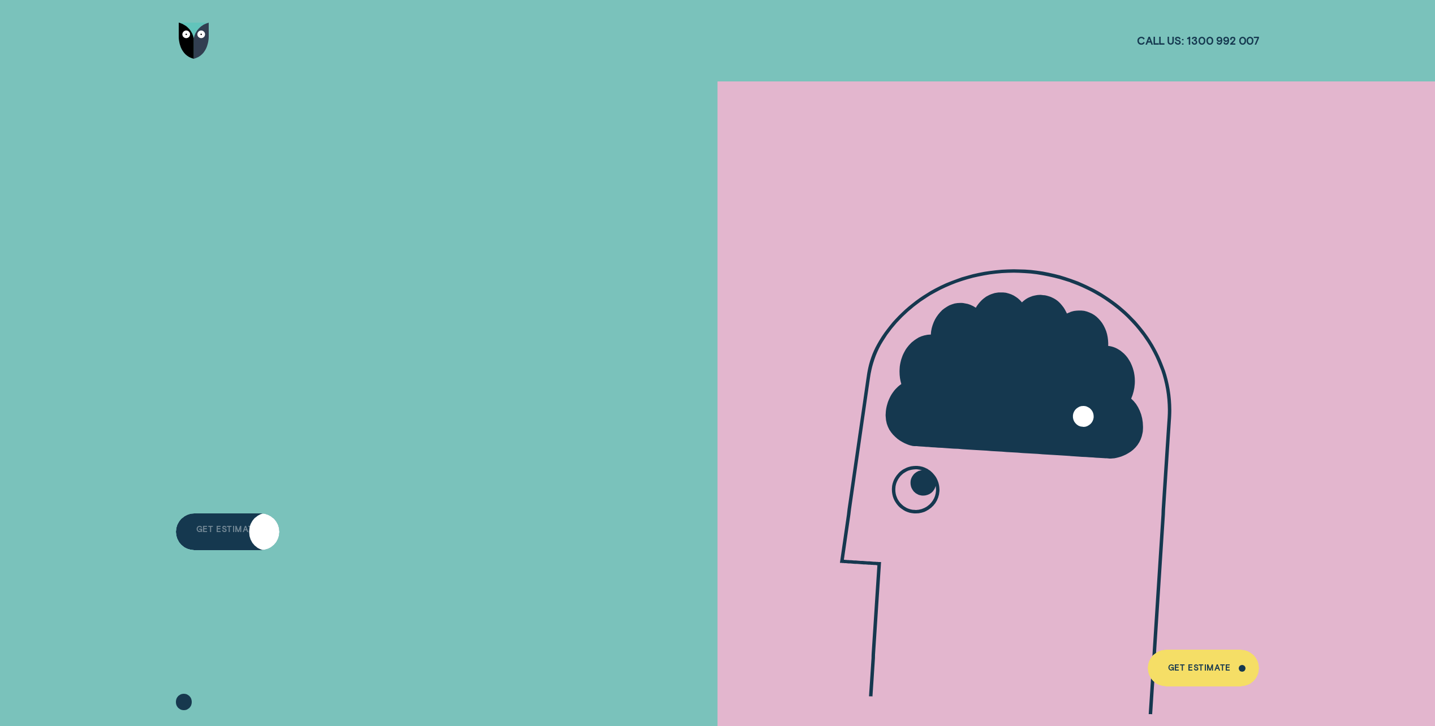 The height and width of the screenshot is (726, 1435). What do you see at coordinates (1160, 40) in the screenshot?
I see `span: Call us:` at bounding box center [1160, 40].